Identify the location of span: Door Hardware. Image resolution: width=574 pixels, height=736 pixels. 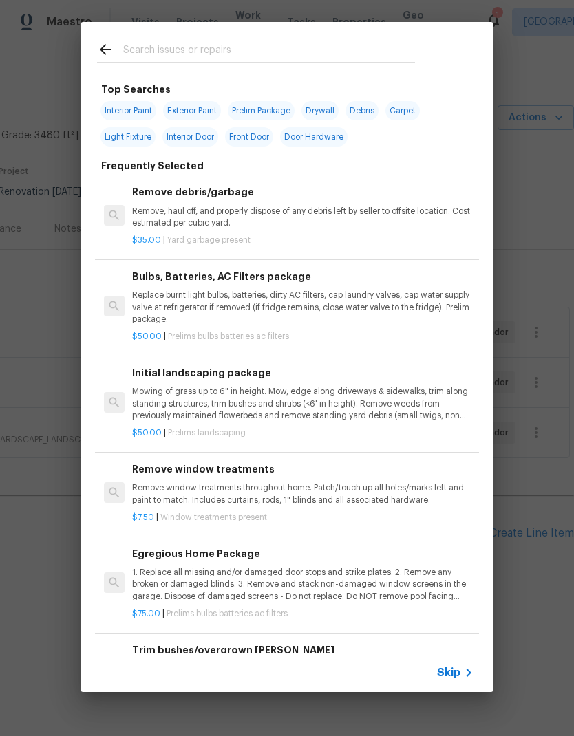
(314, 137).